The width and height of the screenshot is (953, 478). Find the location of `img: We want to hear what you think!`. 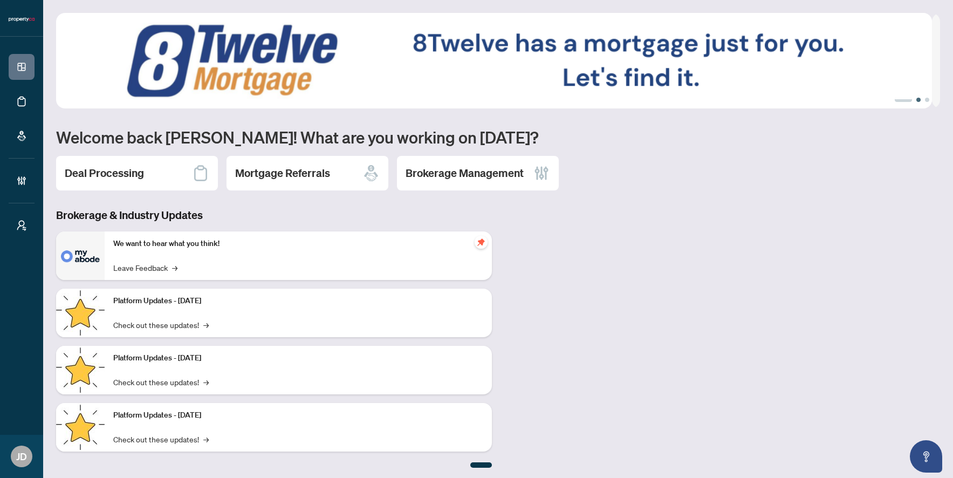

img: We want to hear what you think! is located at coordinates (80, 256).